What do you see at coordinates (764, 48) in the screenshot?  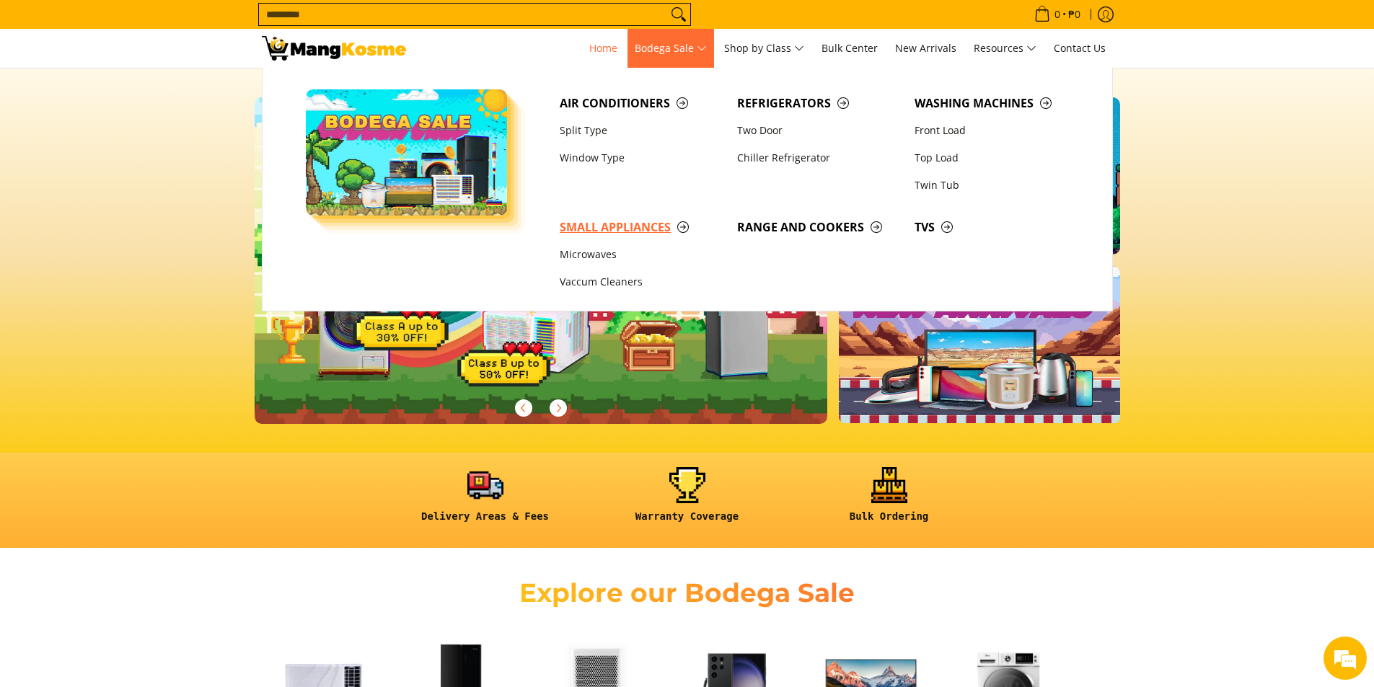 I see `span: Shop by Class` at bounding box center [764, 48].